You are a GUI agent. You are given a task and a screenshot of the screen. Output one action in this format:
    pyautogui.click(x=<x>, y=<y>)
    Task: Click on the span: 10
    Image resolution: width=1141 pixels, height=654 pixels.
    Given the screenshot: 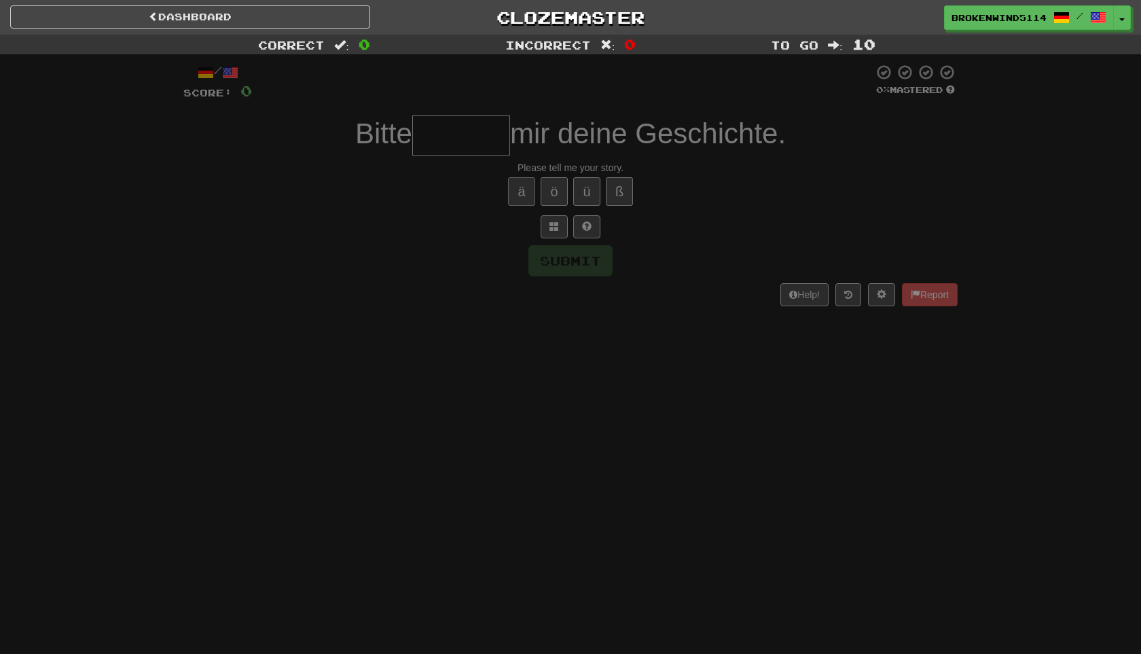 What is the action you would take?
    pyautogui.click(x=864, y=44)
    